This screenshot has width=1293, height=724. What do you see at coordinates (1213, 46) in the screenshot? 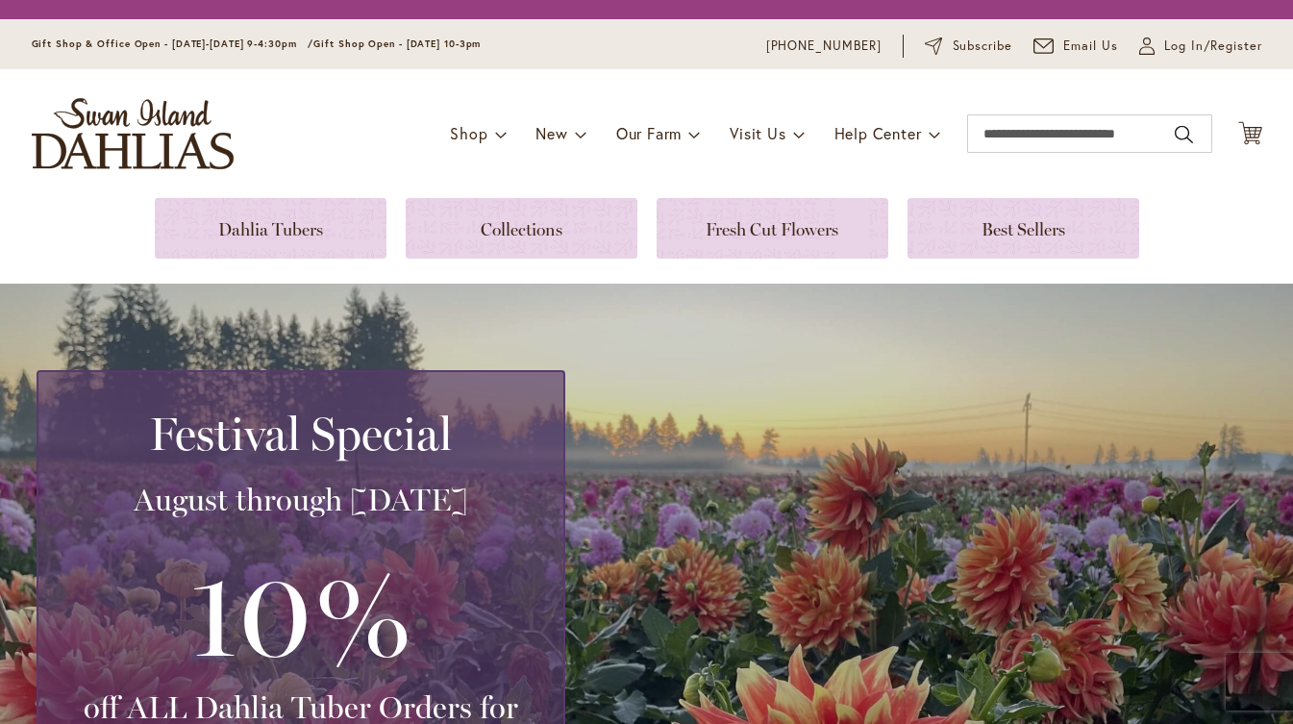
I see `span: Log In/Register` at bounding box center [1213, 46].